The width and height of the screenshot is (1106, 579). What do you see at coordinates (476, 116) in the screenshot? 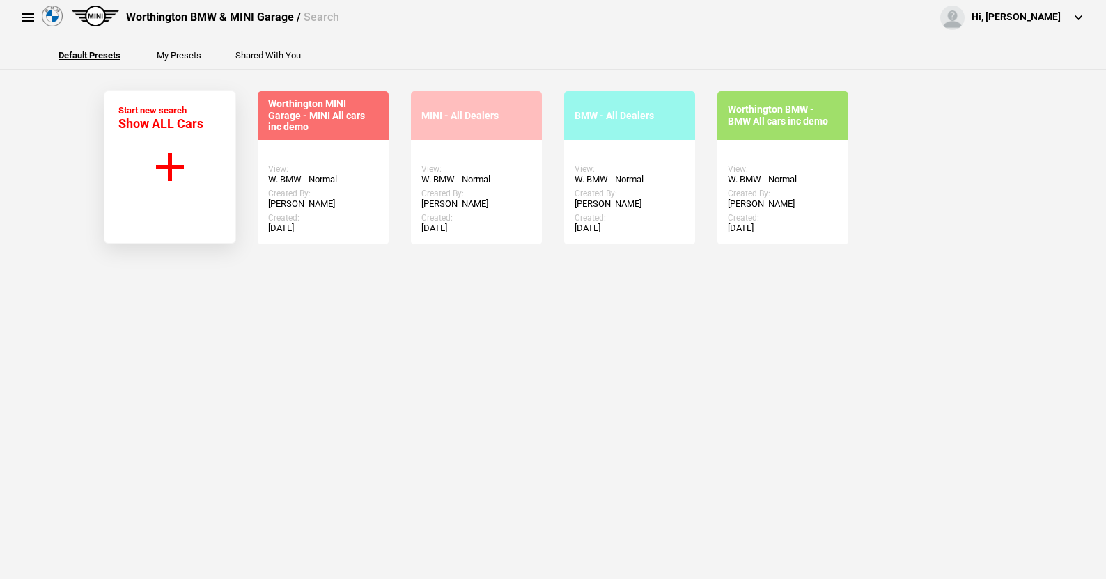
I see `div: MINI - All Dealers` at bounding box center [476, 116].